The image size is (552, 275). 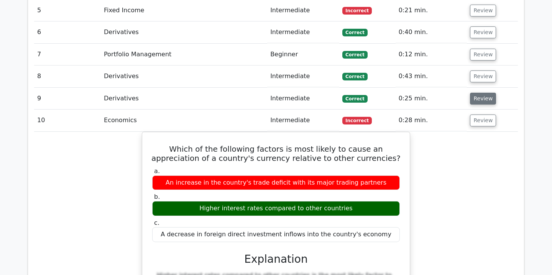 I want to click on td: 0:43 min., so click(x=432, y=76).